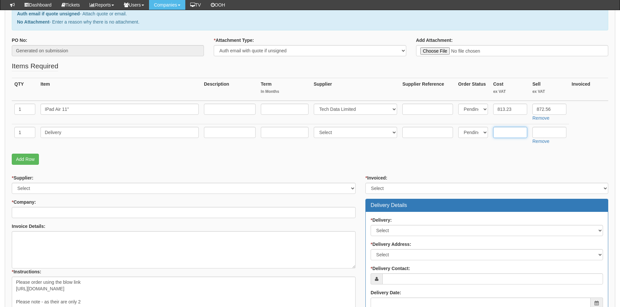  I want to click on legend: Items Required, so click(35, 66).